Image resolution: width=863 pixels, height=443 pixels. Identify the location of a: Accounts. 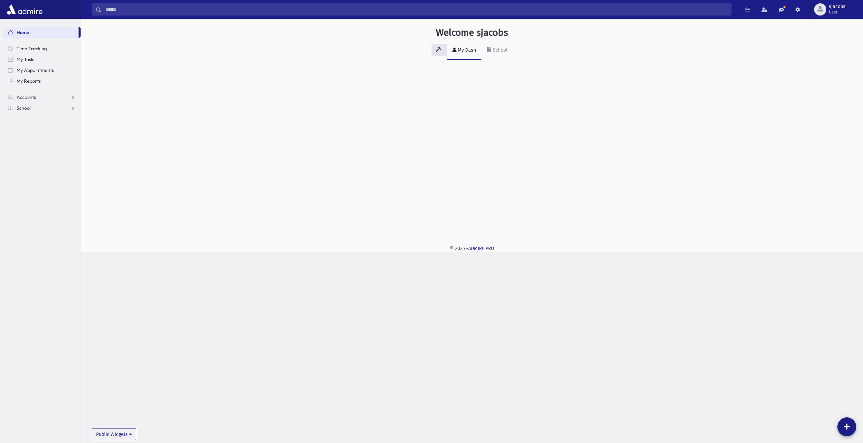
(41, 97).